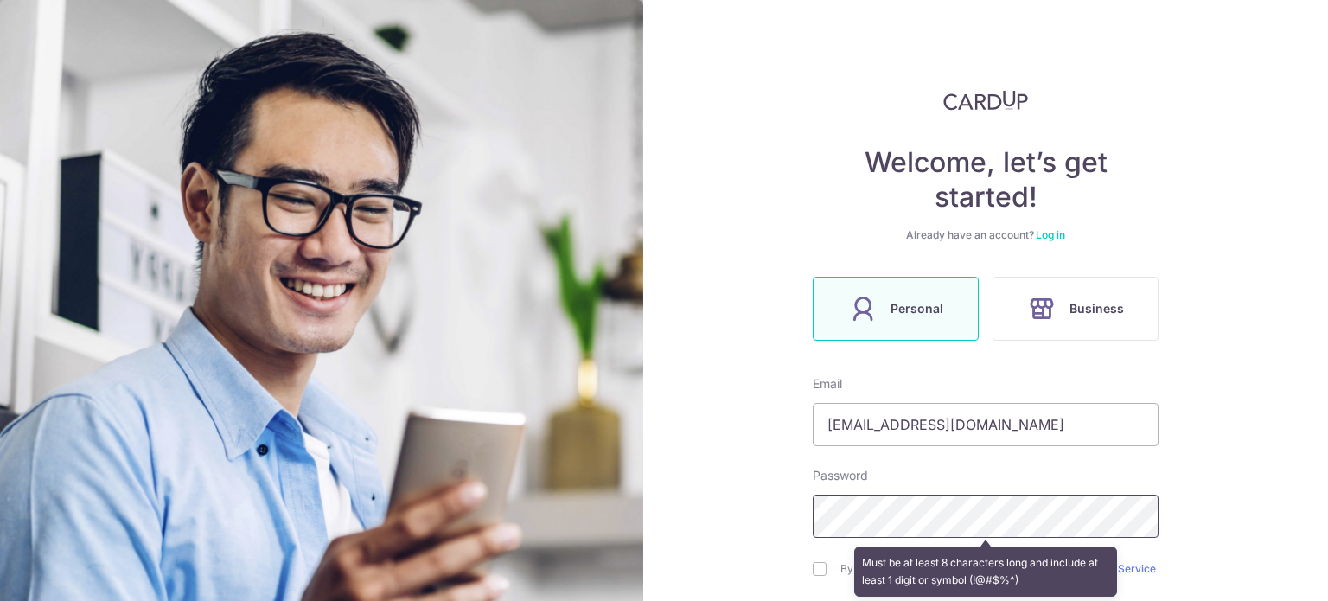 The height and width of the screenshot is (601, 1328). I want to click on input: Enter your Email, so click(985, 424).